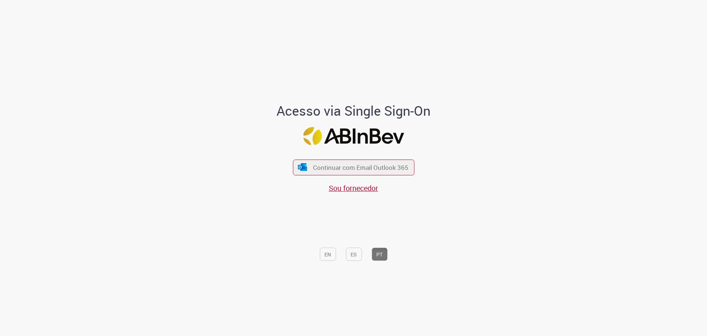 The width and height of the screenshot is (707, 336). What do you see at coordinates (328, 254) in the screenshot?
I see `button: EN` at bounding box center [328, 254].